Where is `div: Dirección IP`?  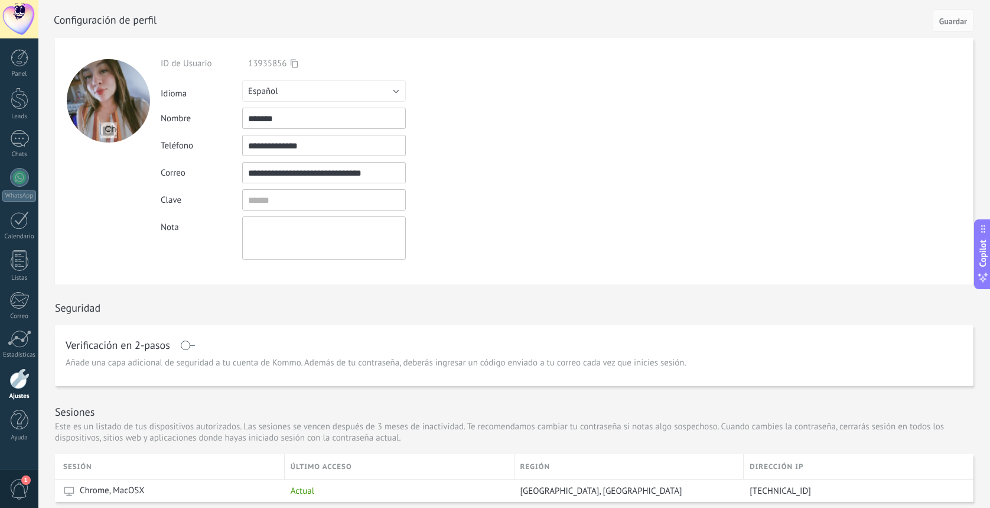 div: Dirección IP is located at coordinates (858, 466).